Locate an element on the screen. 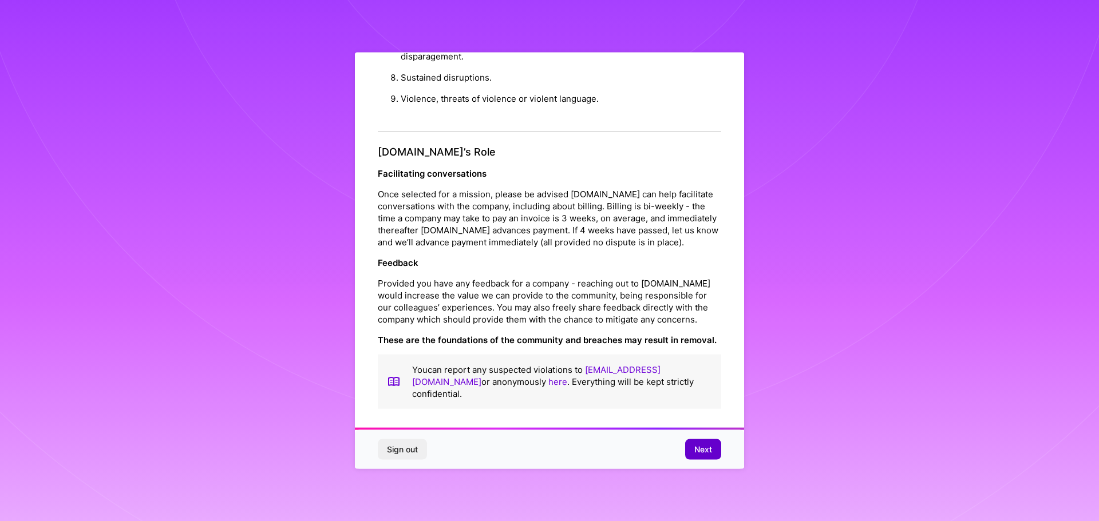  span: Sign out is located at coordinates (402, 450).